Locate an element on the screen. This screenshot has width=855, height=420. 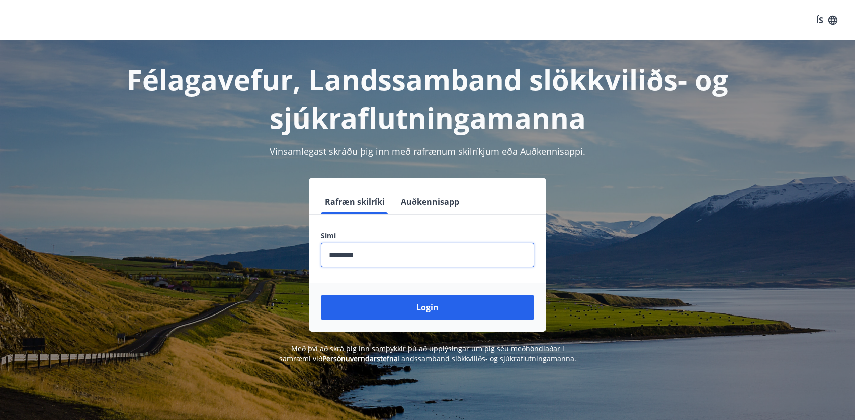
h1: Félagavefur, Landssamband slökkviliðs- og sjúkraflutningamanna is located at coordinates (427, 99).